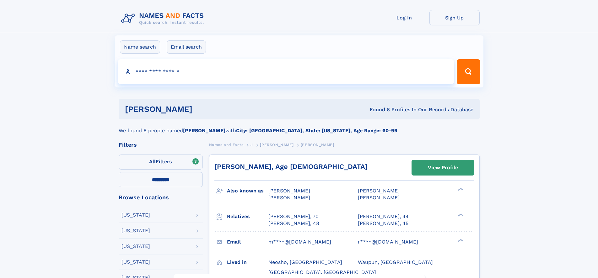 Image resolution: width=598 pixels, height=278 pixels. What do you see at coordinates (252, 145) in the screenshot?
I see `a: J` at bounding box center [252, 145].